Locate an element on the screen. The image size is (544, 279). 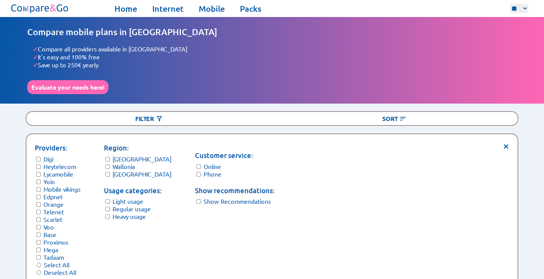
a: Mobile is located at coordinates (212, 9).